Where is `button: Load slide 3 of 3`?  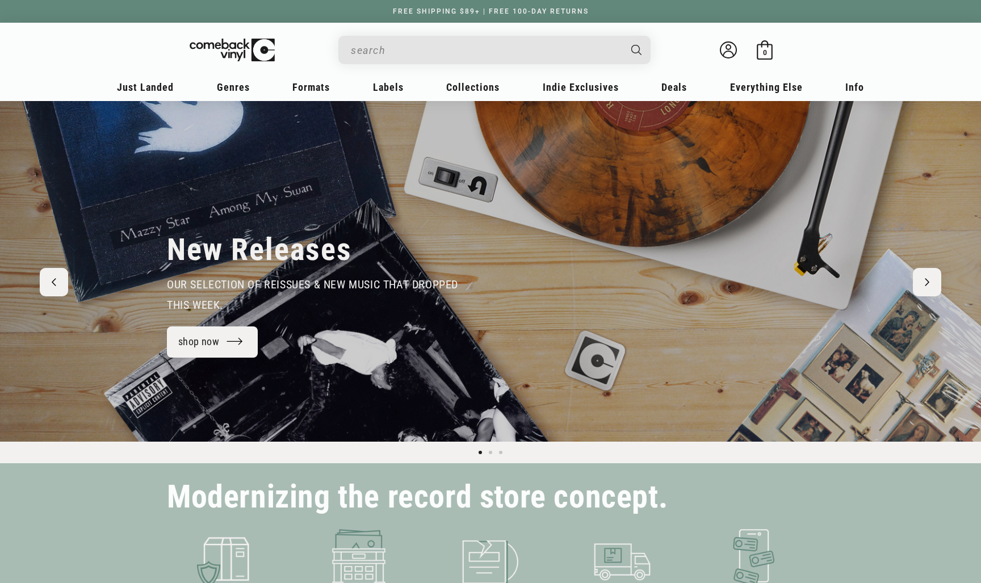
button: Load slide 3 of 3 is located at coordinates (500, 452).